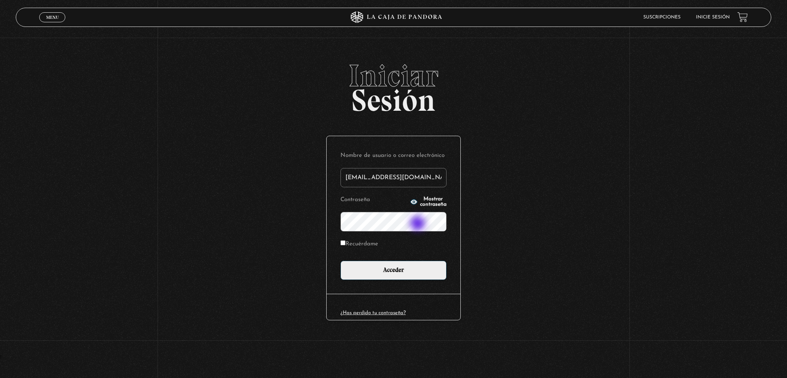 This screenshot has width=787, height=378. What do you see at coordinates (393, 270) in the screenshot?
I see `input: Acceder` at bounding box center [393, 270].